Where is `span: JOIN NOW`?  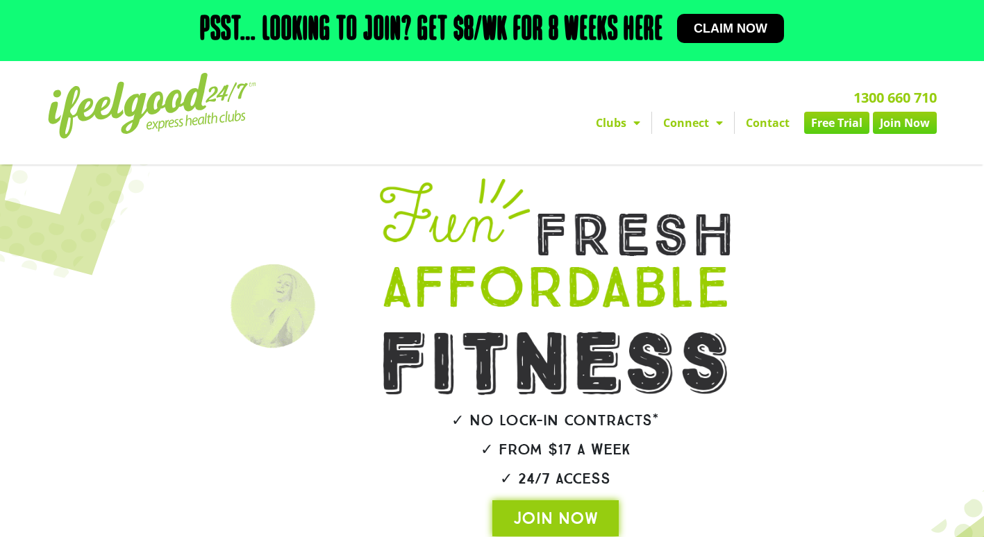
span: JOIN NOW is located at coordinates (555, 519).